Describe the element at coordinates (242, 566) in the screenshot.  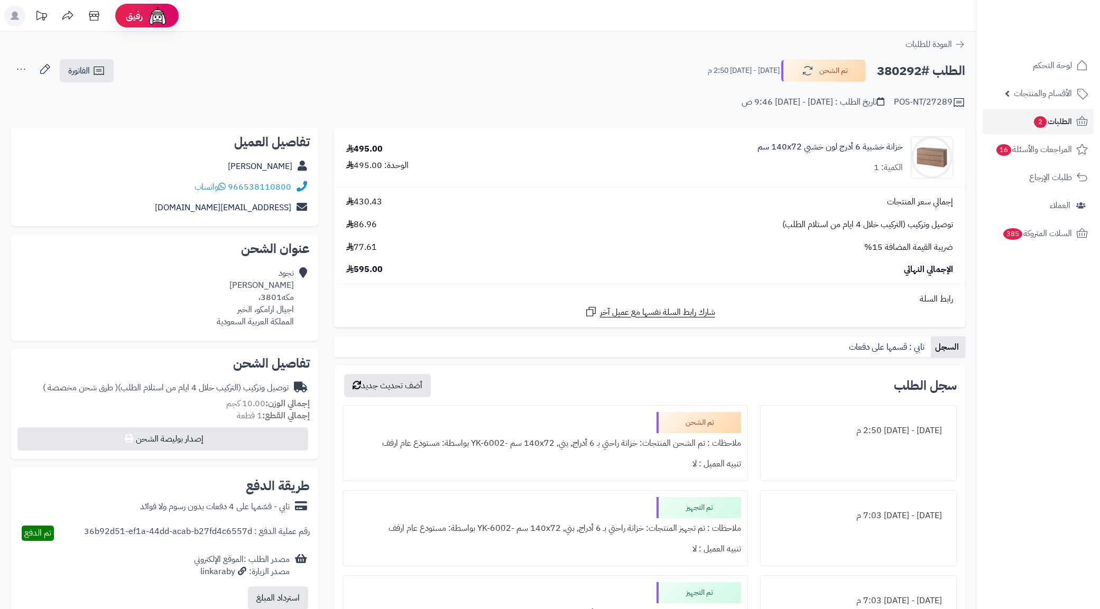
I see `div: مصدر الطلب :الموقع الإلكتروني` at that location.